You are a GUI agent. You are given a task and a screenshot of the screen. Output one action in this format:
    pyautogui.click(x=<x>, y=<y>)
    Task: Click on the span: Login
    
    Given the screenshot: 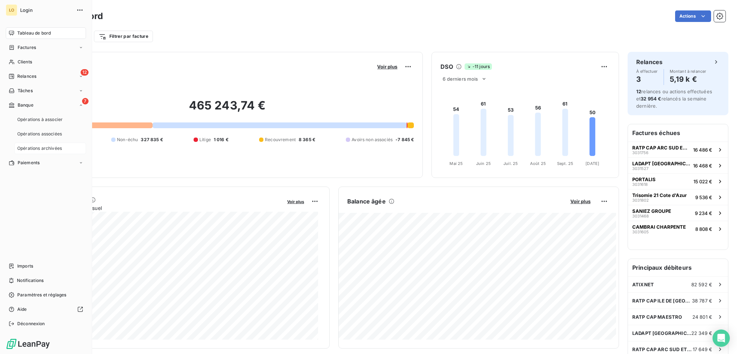 What is the action you would take?
    pyautogui.click(x=46, y=10)
    